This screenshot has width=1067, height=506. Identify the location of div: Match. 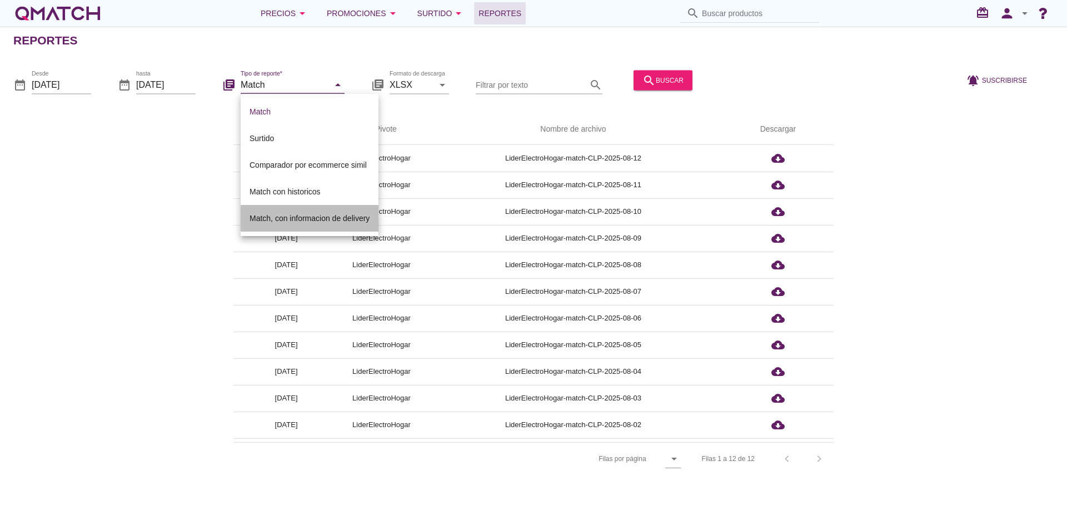
(310, 112).